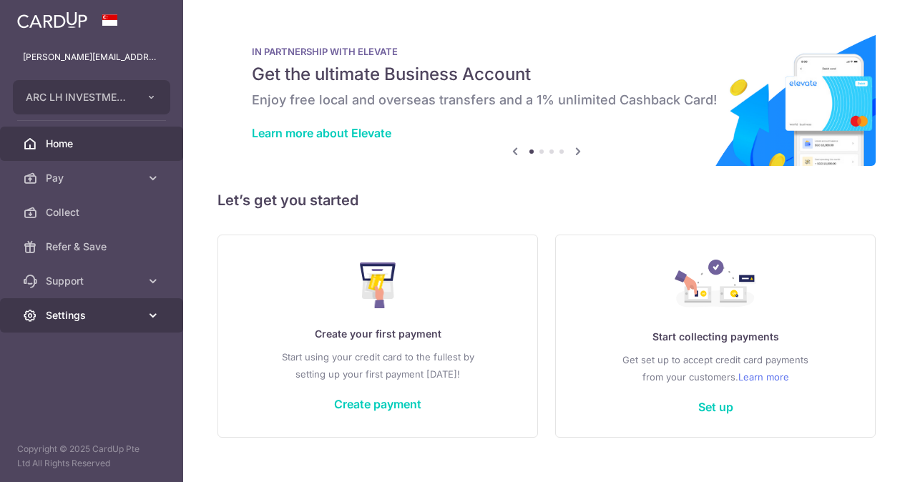 The width and height of the screenshot is (910, 482). I want to click on img: CardUp, so click(52, 20).